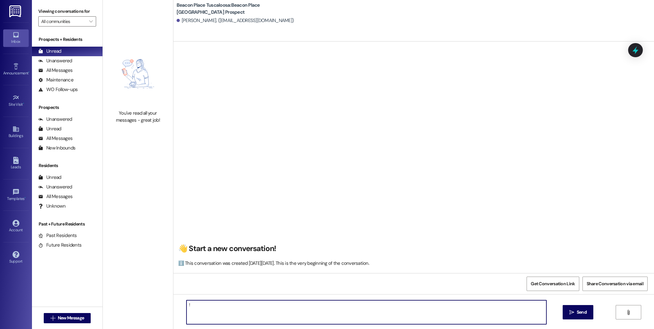 The height and width of the screenshot is (329, 654). I want to click on div: Residents, so click(67, 165).